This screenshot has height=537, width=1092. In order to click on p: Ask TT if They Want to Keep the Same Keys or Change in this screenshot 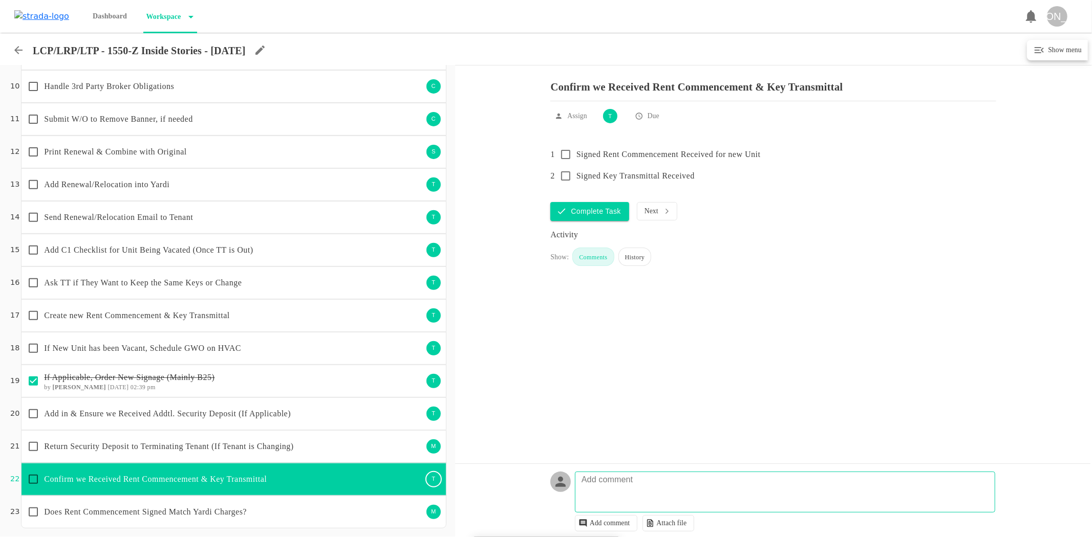, I will do `click(233, 283)`.